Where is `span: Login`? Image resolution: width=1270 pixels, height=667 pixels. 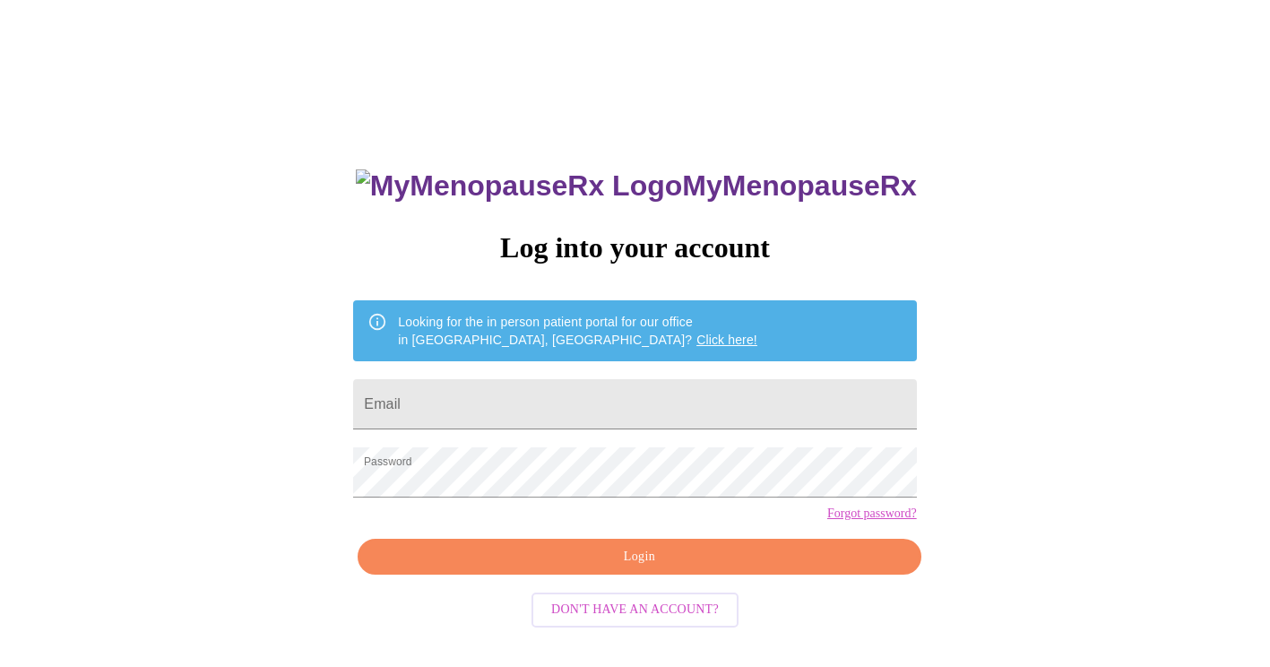 span: Login is located at coordinates (639, 557).